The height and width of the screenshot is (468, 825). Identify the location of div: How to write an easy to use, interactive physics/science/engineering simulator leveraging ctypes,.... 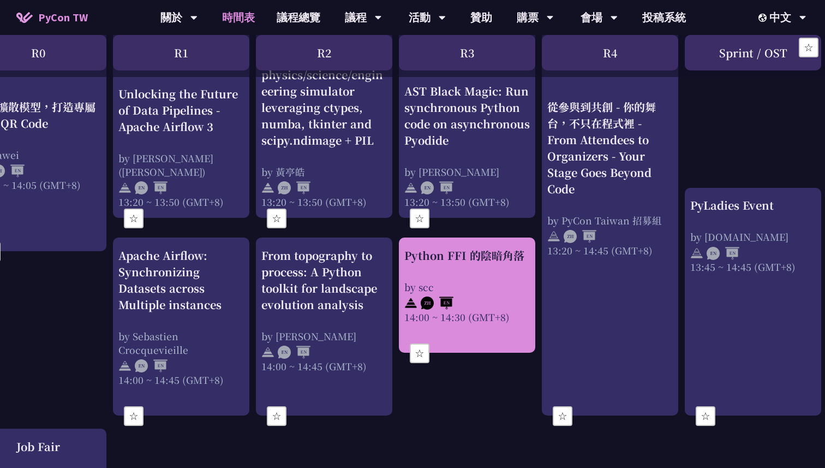
(324, 91).